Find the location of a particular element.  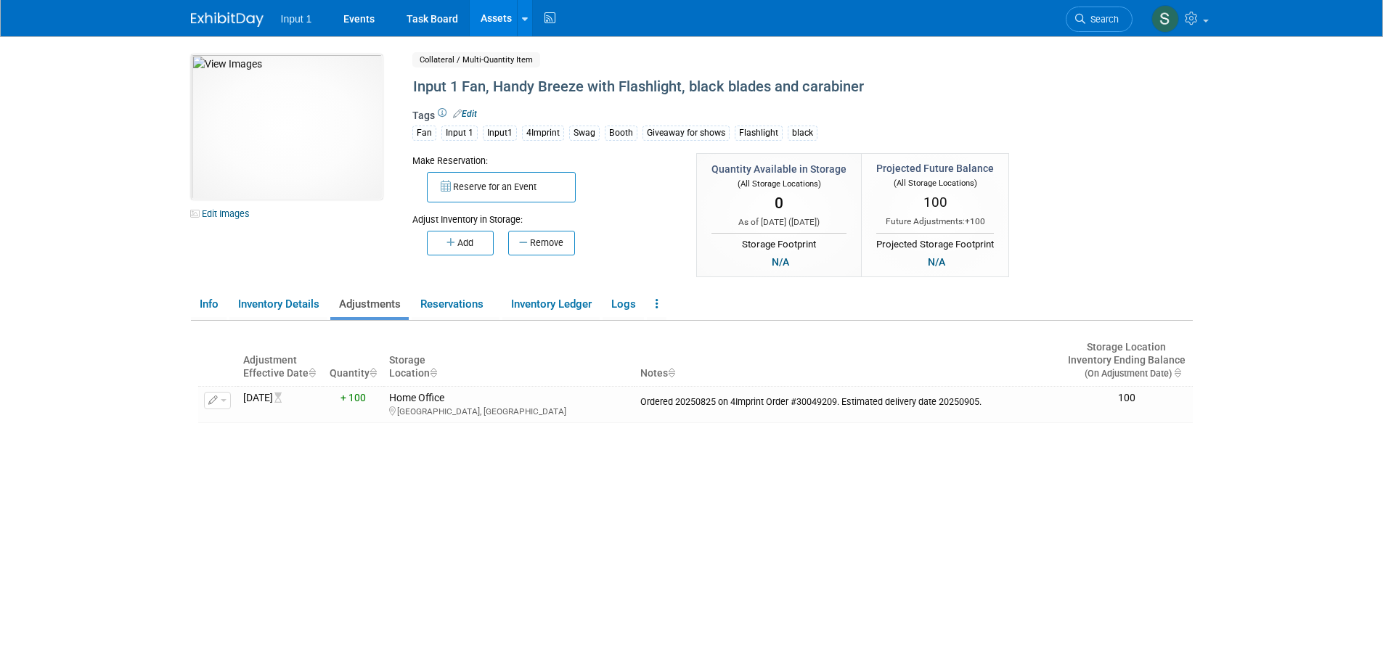

th: Storage LocationInventory Ending Balance (On Adjustment Date) : activate to sort column ascending is located at coordinates (1126, 361).